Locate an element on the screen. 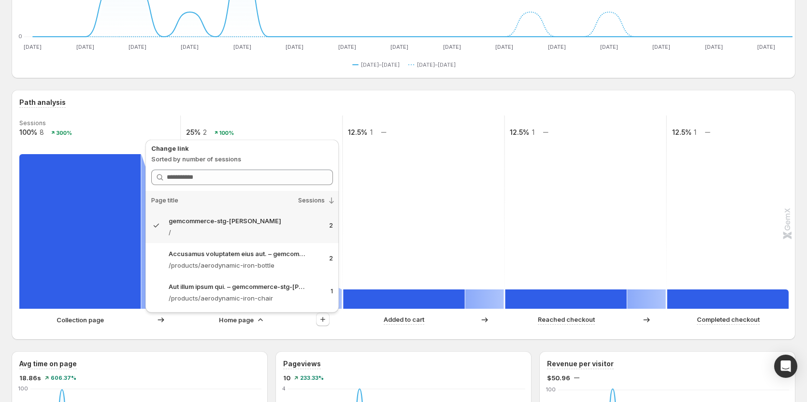  h3: Revenue per visitor is located at coordinates (581, 364).